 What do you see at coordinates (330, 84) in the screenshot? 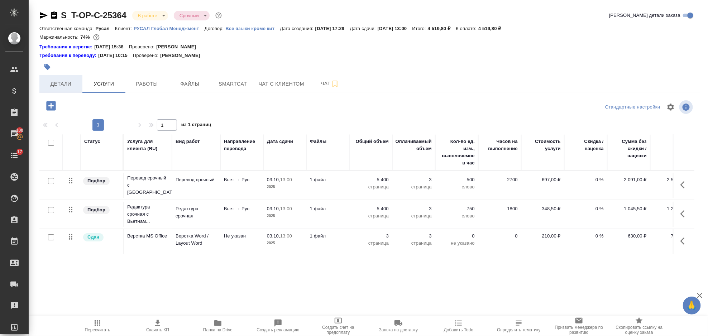
I see `span: Чат` at bounding box center [330, 84].